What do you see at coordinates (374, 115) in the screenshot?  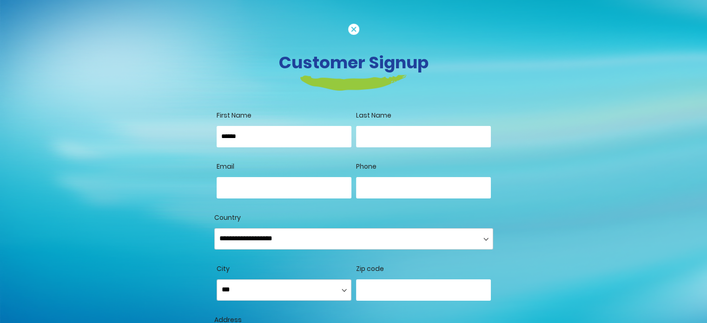 I see `span: Last Name` at bounding box center [374, 115].